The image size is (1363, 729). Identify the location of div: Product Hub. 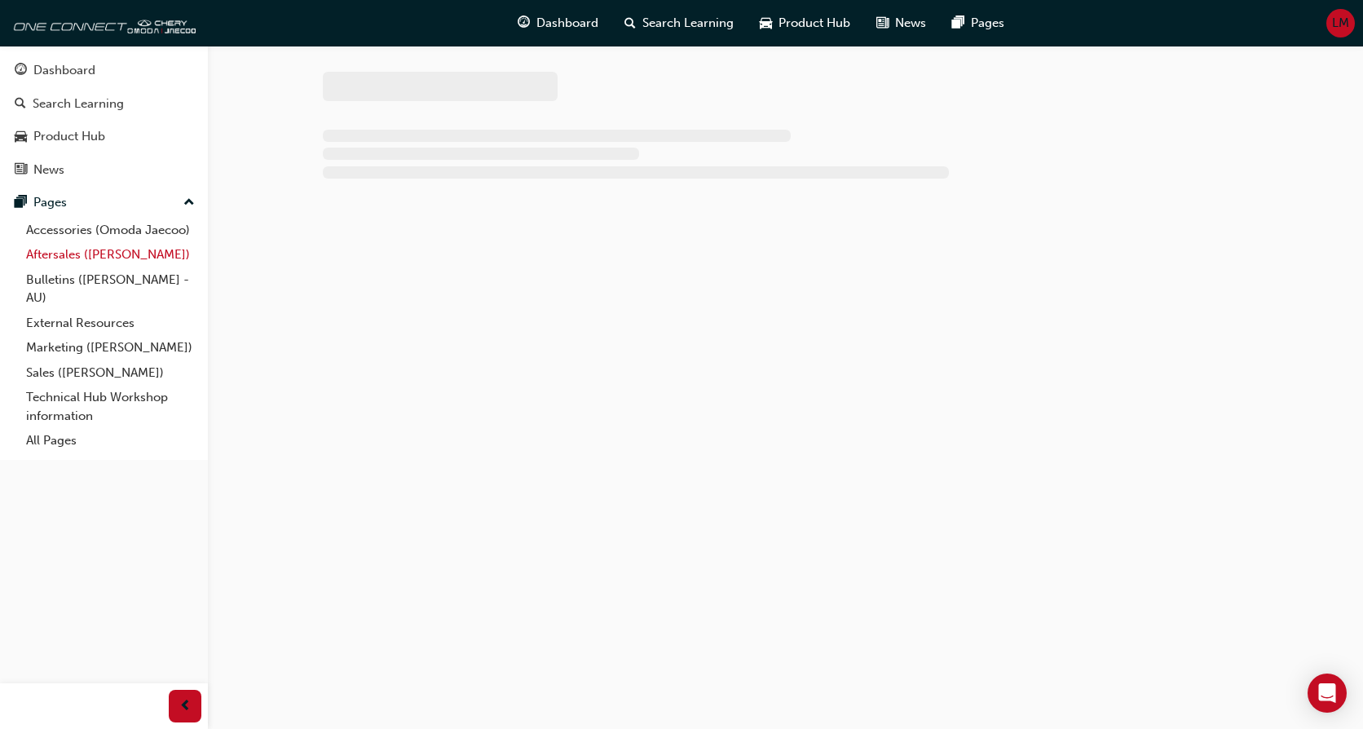
(69, 136).